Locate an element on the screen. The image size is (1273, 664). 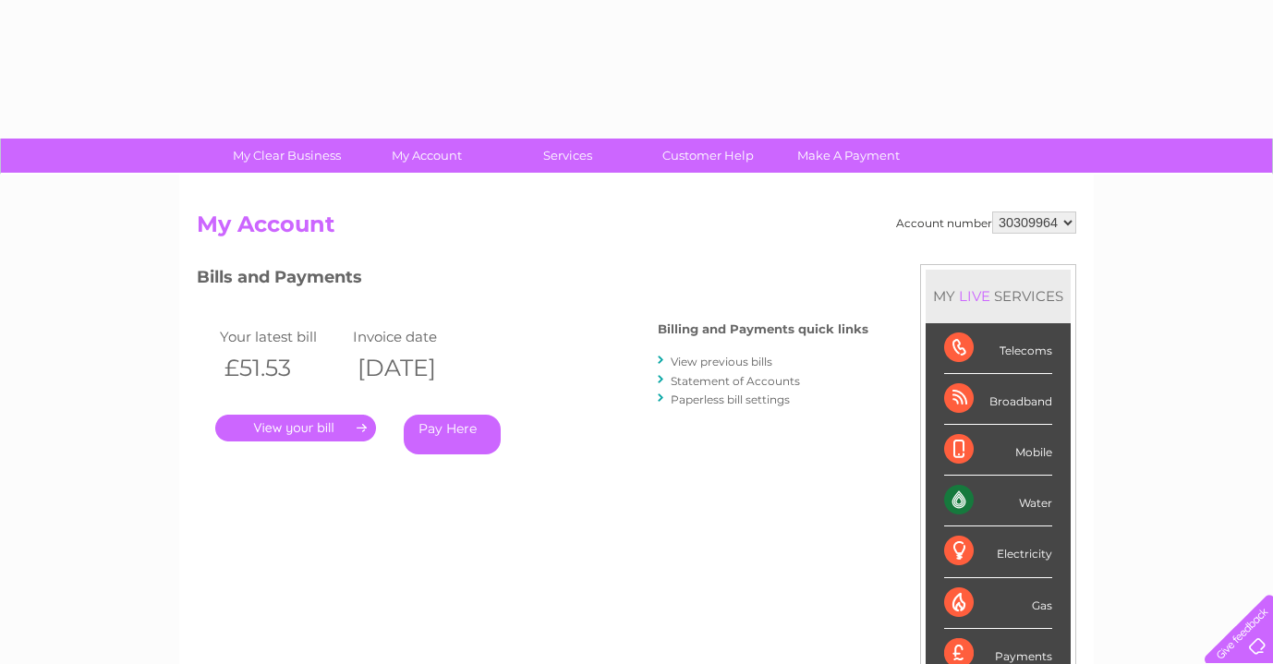
a: My Clear Business is located at coordinates (286, 155).